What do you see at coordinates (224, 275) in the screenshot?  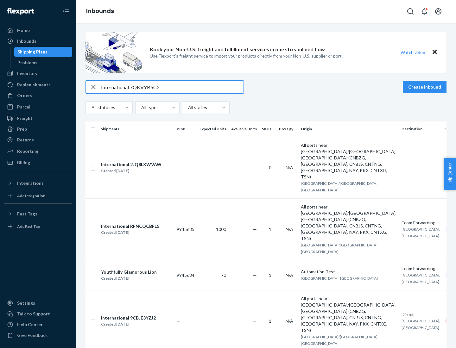 I see `span: 70` at bounding box center [224, 275].